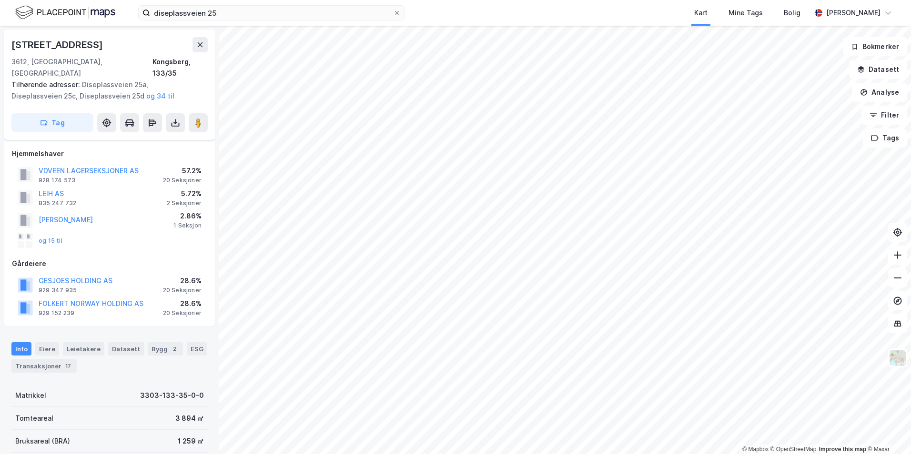 Image resolution: width=911 pixels, height=454 pixels. Describe the element at coordinates (34, 419) in the screenshot. I see `div: Tomteareal` at that location.